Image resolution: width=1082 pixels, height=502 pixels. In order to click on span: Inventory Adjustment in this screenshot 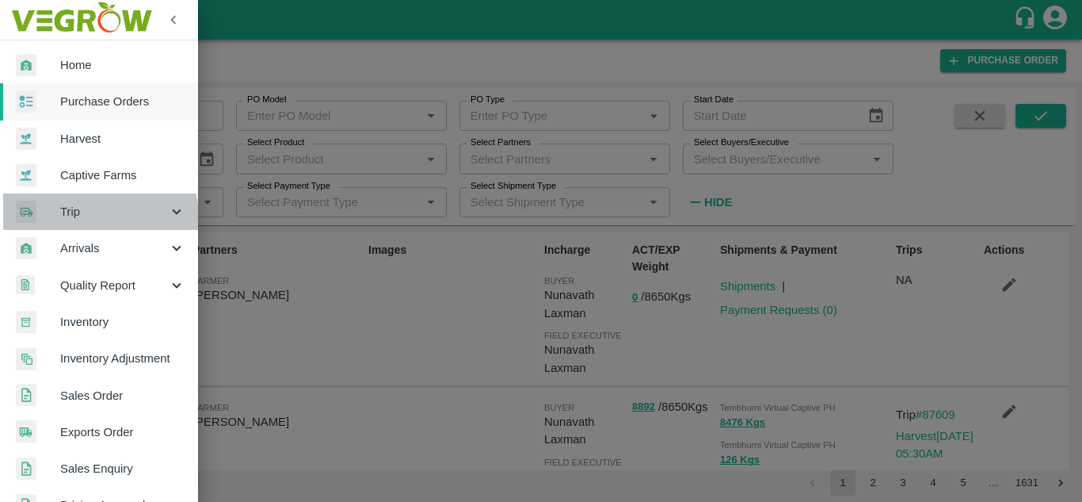, I will do `click(123, 358)`.